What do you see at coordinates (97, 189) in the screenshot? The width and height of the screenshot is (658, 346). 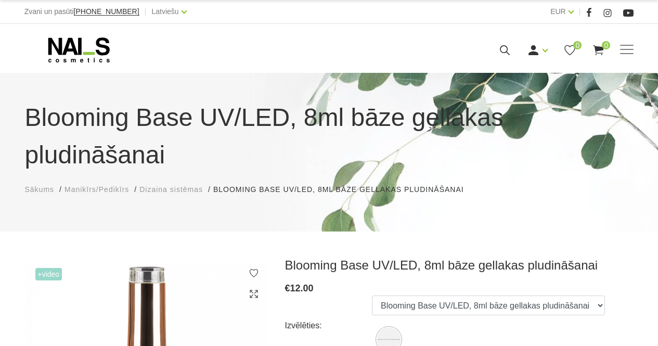 I see `span: Manikīrs/Pedikīrs` at bounding box center [97, 189].